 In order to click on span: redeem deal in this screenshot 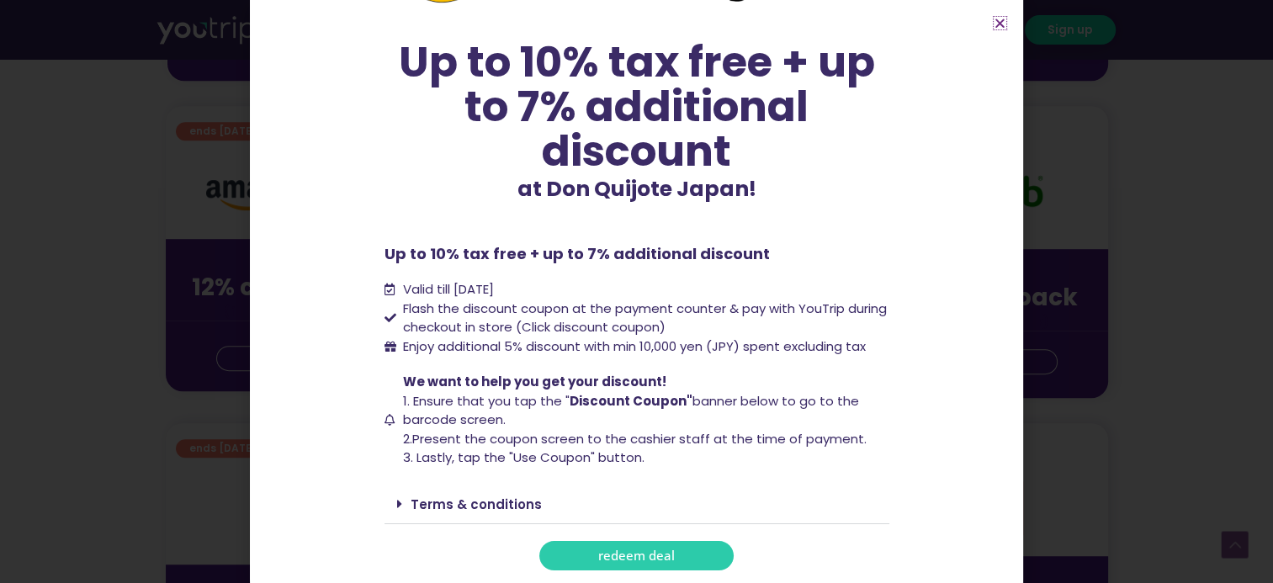, I will do `click(636, 555)`.